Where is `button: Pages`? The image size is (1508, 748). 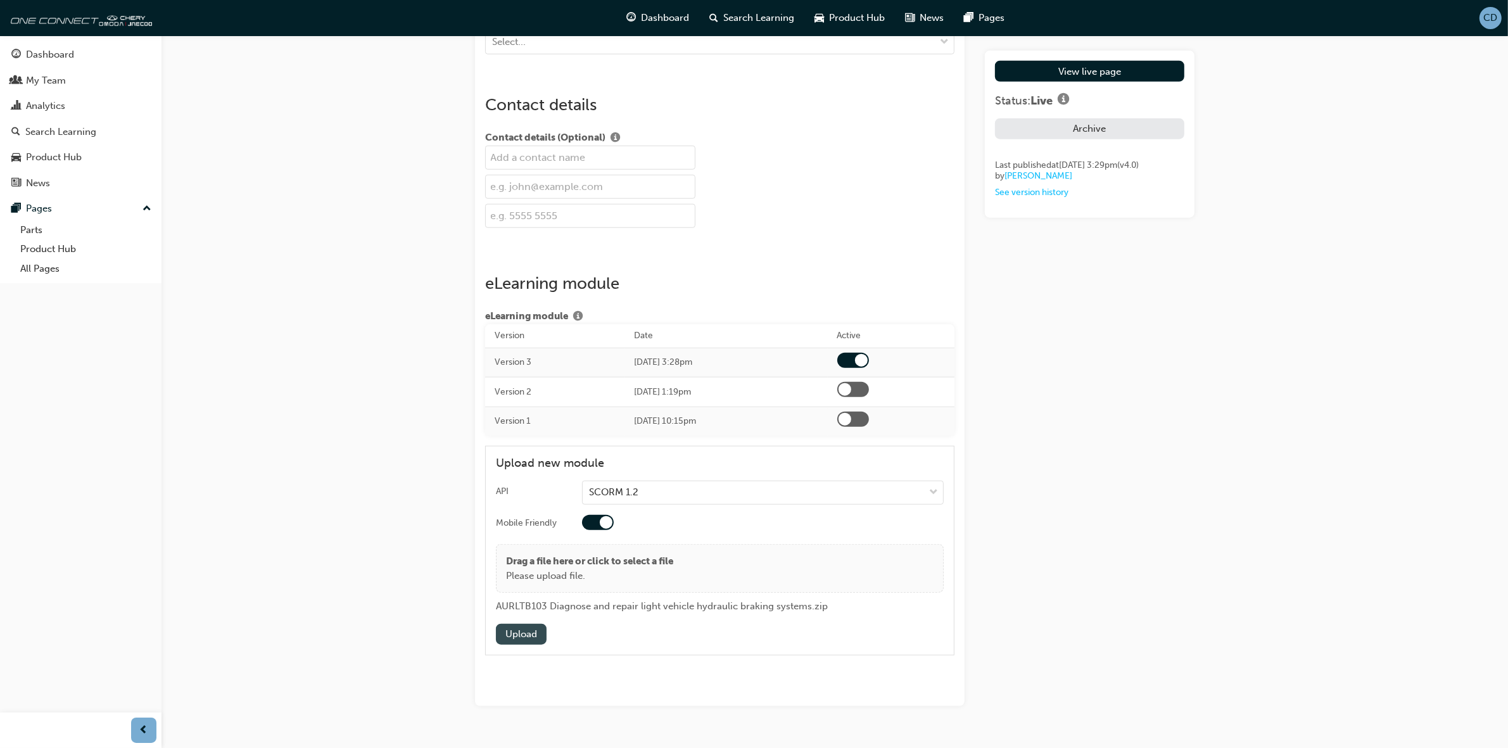 button: Pages is located at coordinates (80, 208).